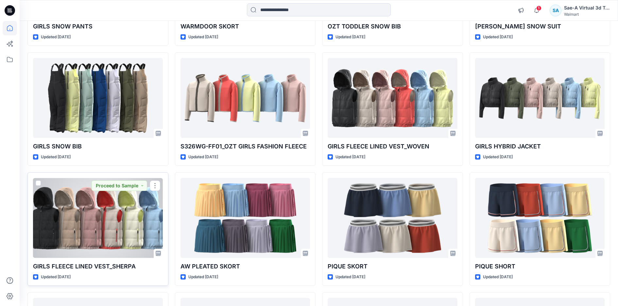 The height and width of the screenshot is (306, 618). I want to click on a: PIQUE SKORT, so click(392, 218).